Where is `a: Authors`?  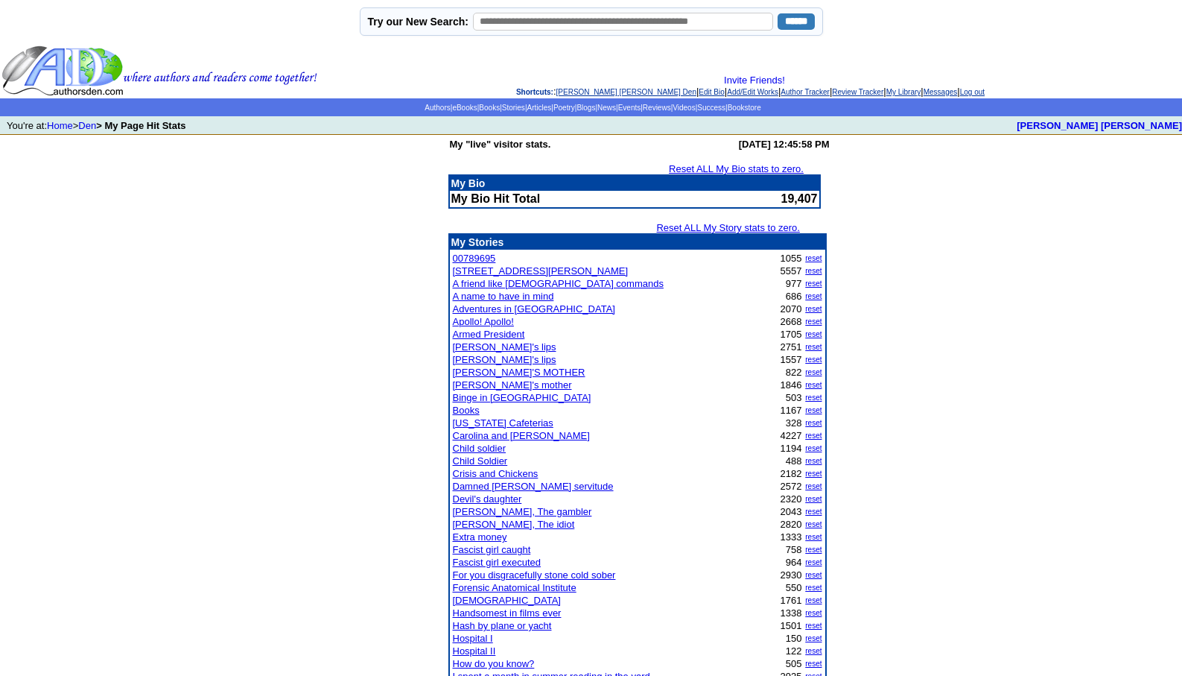
a: Authors is located at coordinates (437, 107).